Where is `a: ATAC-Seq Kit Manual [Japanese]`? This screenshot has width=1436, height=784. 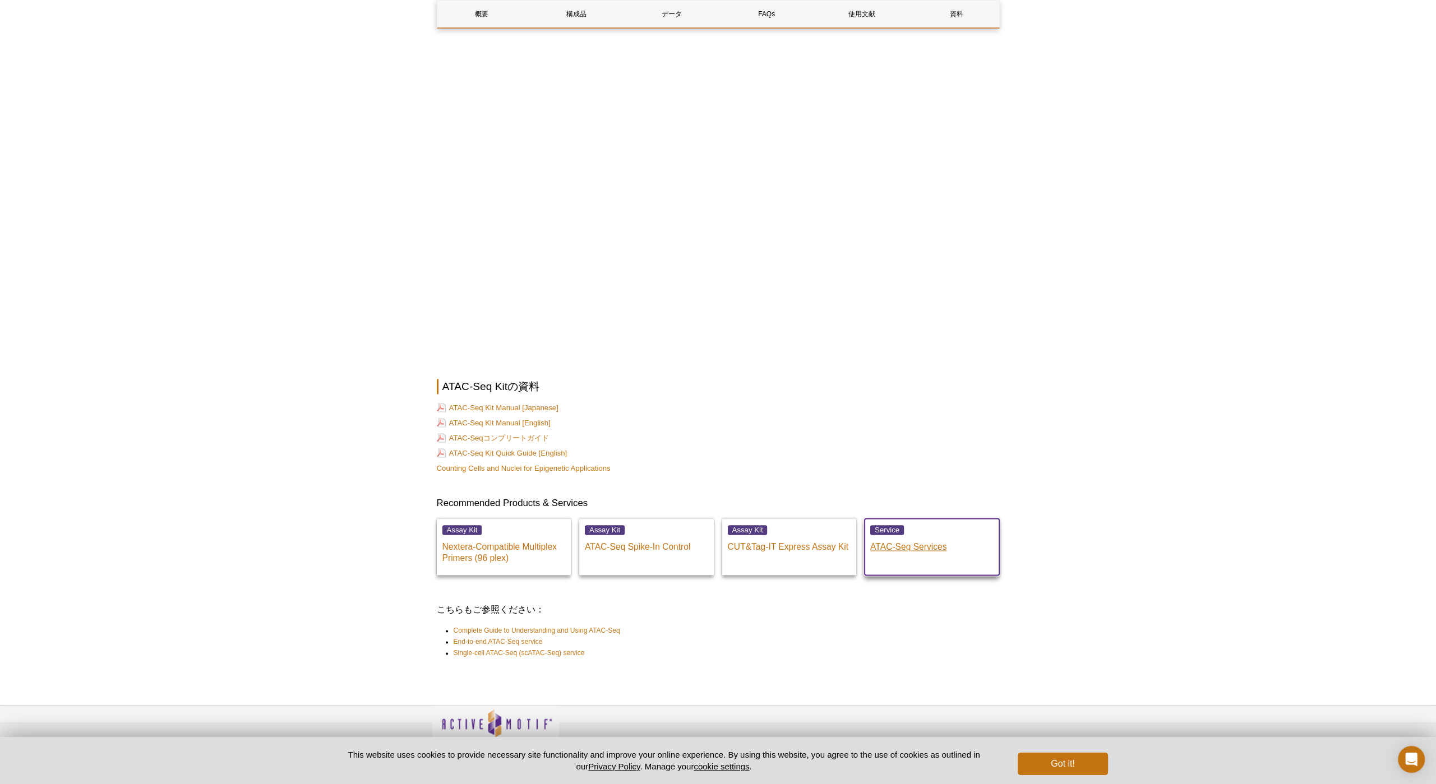
a: ATAC-Seq Kit Manual [Japanese] is located at coordinates (497, 408).